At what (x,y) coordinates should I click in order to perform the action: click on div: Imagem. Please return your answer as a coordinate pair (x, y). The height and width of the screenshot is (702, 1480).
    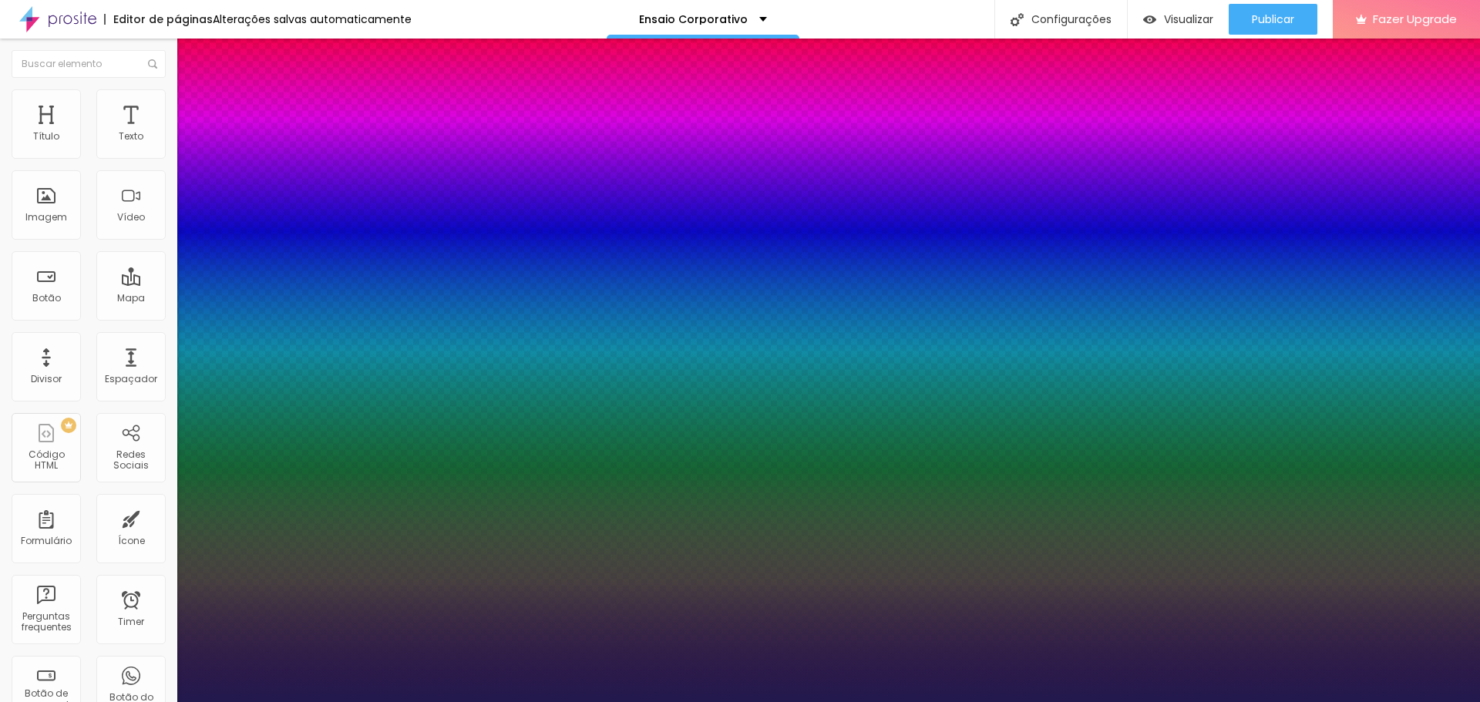
    Looking at the image, I should click on (46, 217).